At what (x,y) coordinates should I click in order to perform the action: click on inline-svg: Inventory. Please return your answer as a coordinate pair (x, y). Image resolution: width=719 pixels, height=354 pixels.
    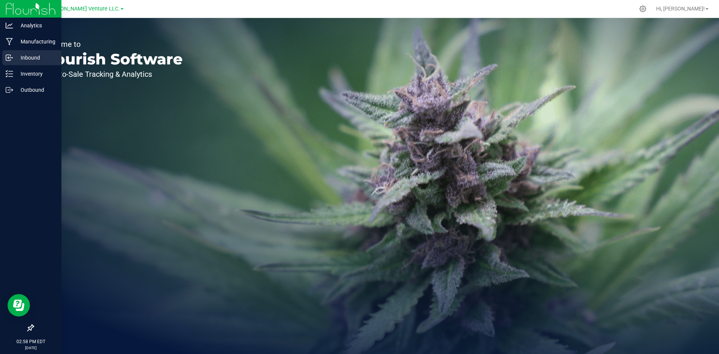
    Looking at the image, I should click on (9, 74).